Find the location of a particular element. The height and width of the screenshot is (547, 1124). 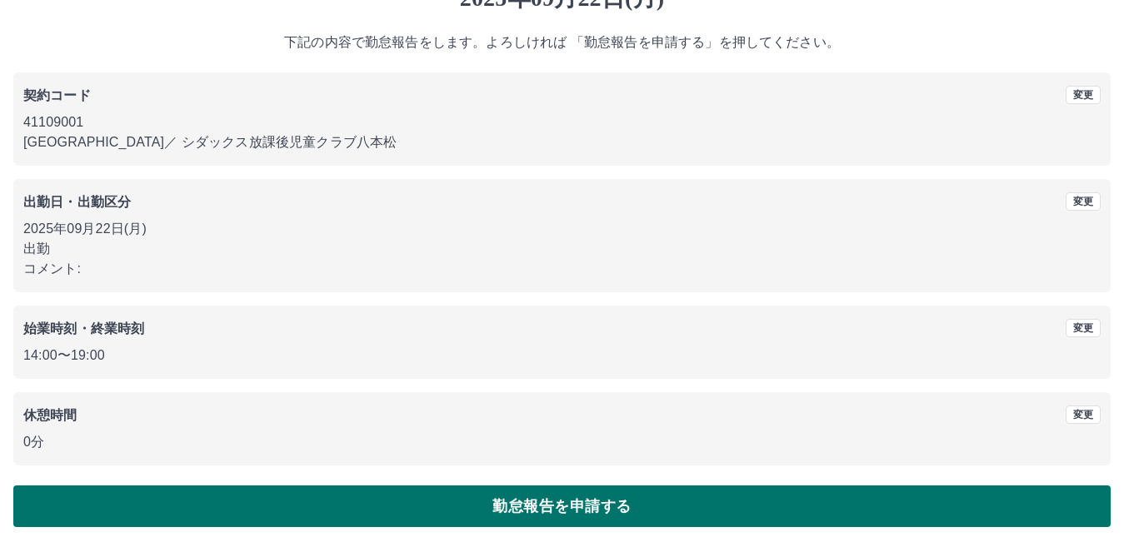

b: 出勤日・出勤区分 is located at coordinates (77, 202).